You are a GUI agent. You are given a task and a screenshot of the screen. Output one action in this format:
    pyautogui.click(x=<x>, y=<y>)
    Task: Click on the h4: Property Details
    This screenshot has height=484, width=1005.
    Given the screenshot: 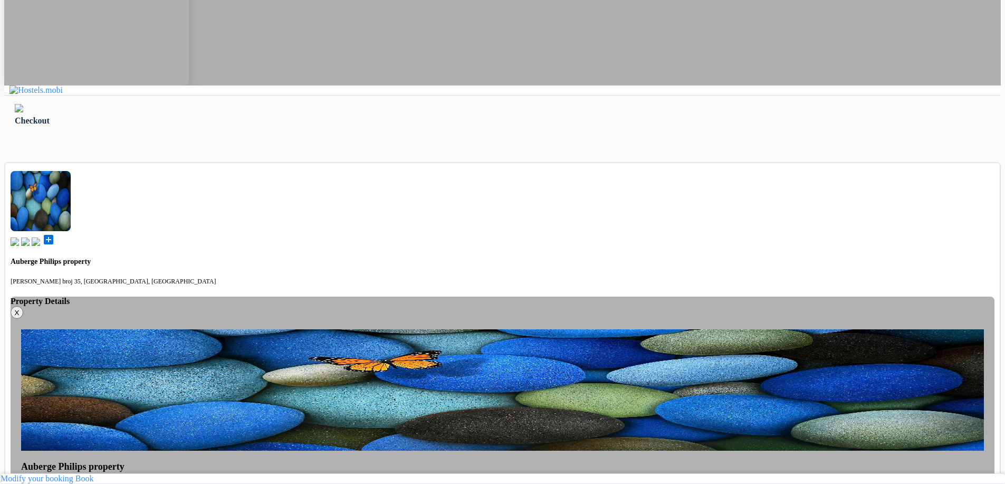 What is the action you would take?
    pyautogui.click(x=502, y=301)
    